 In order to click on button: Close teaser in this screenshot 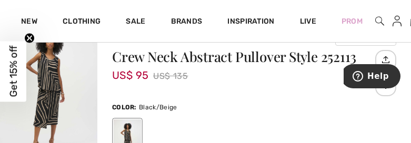, I will do `click(29, 38)`.